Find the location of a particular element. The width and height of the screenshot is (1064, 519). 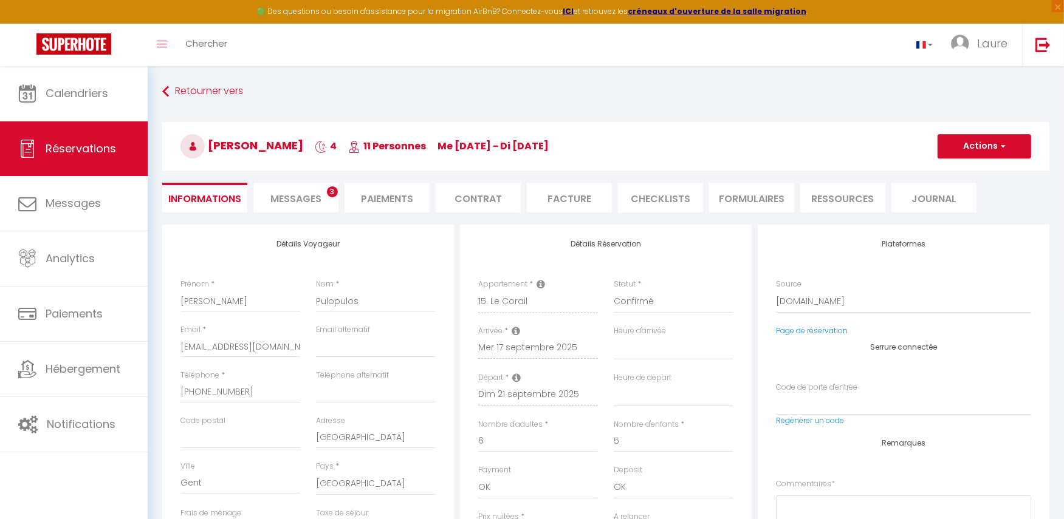

li: Journal is located at coordinates (934, 197).